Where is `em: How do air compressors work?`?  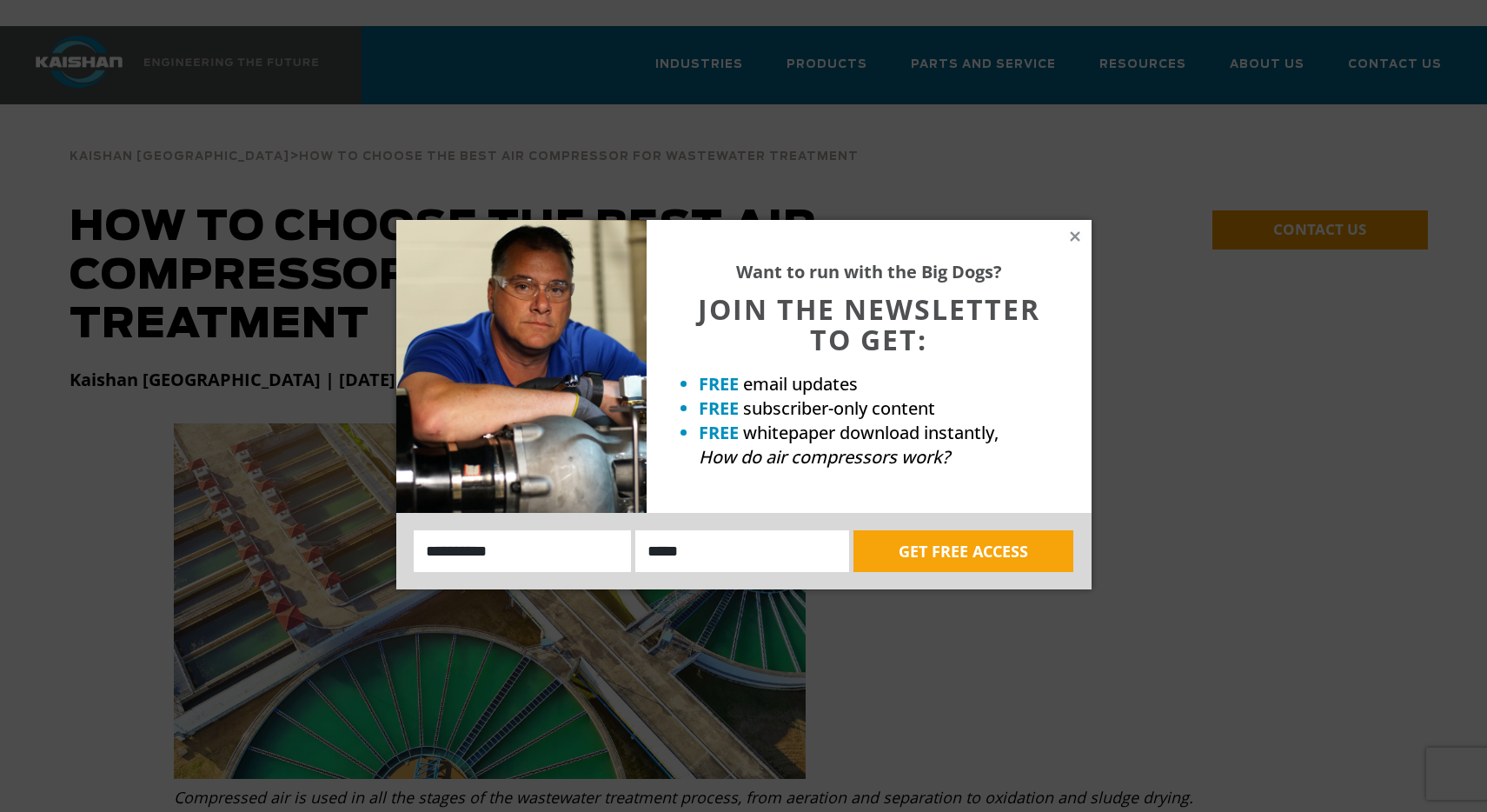
em: How do air compressors work? is located at coordinates (824, 456).